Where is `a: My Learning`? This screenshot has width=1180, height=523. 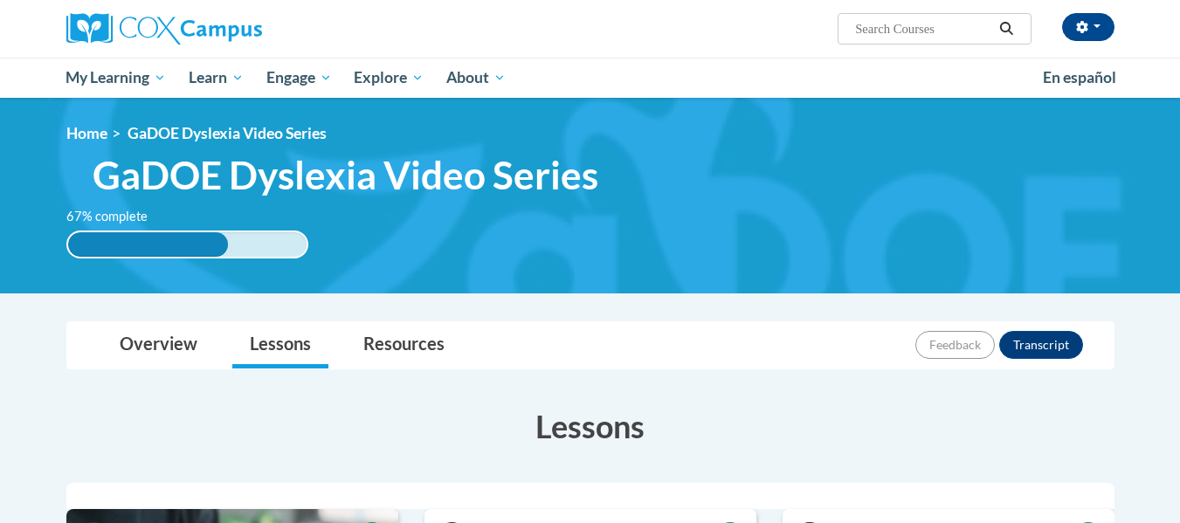 a: My Learning is located at coordinates (116, 78).